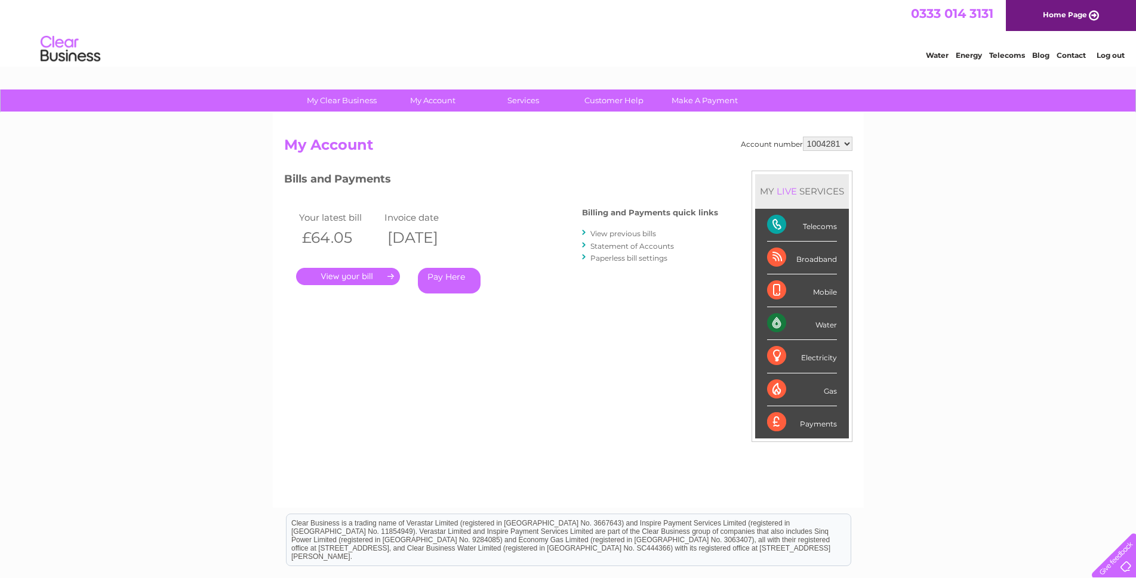  What do you see at coordinates (802, 423) in the screenshot?
I see `div: Payments` at bounding box center [802, 423].